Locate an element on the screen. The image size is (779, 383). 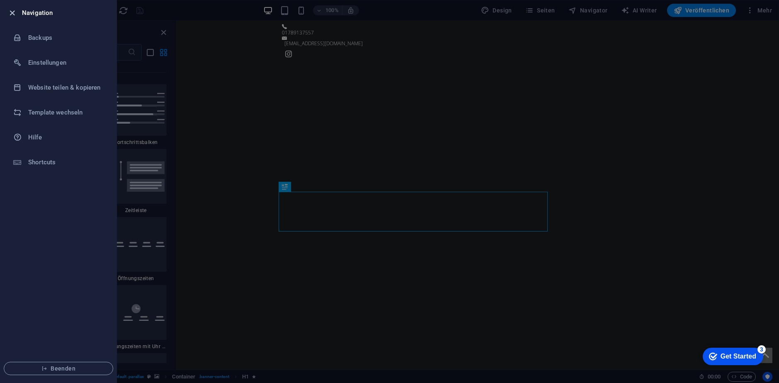
div: Get Started 3 items remaining, 40% complete is located at coordinates (37, 13).